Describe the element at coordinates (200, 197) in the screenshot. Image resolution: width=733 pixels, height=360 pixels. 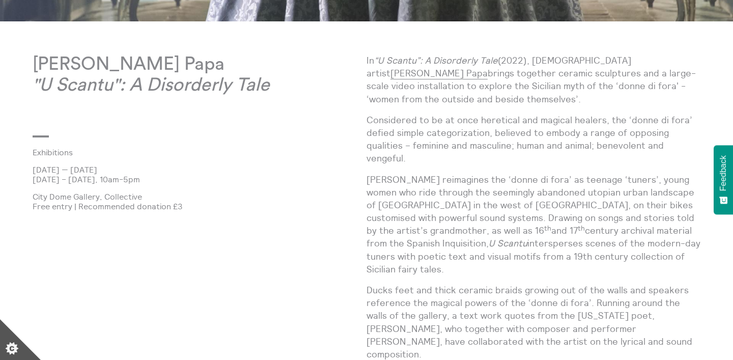
I see `p: City Dome Gallery, Collective` at that location.